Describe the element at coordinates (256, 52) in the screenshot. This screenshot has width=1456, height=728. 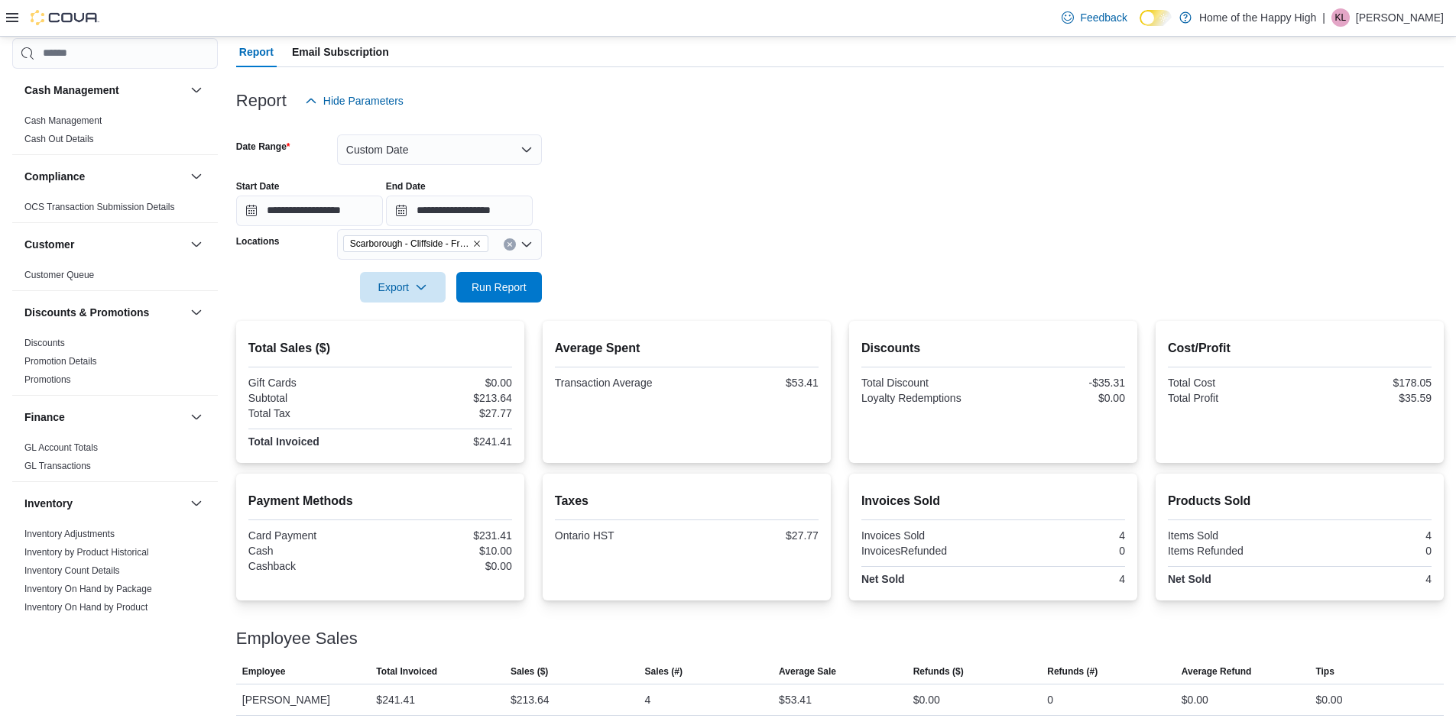
I see `span: Report` at that location.